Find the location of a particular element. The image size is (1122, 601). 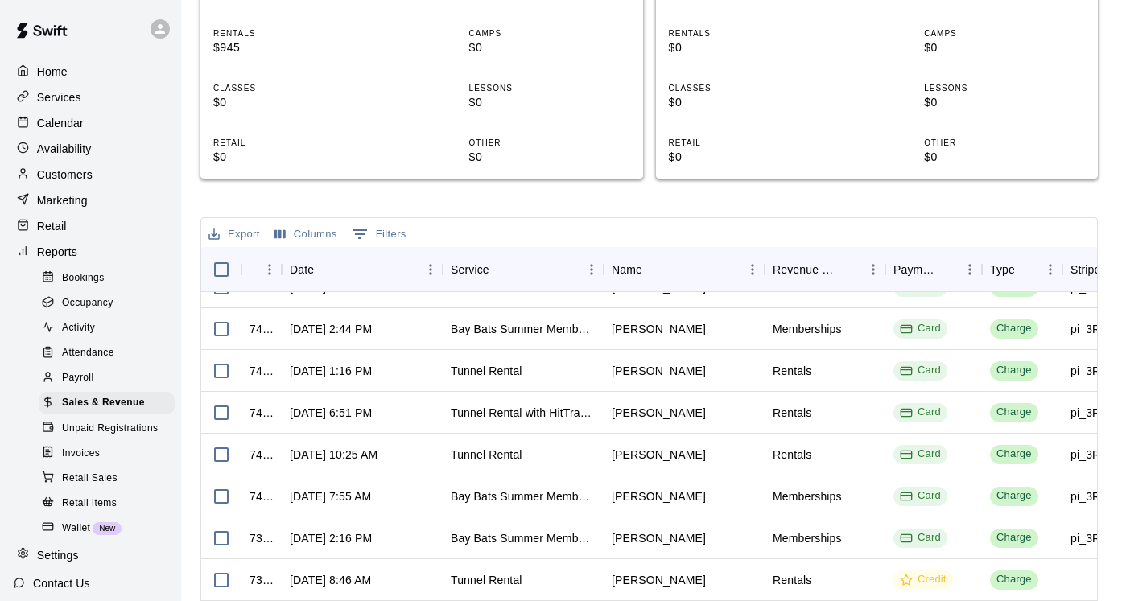

span: Wallet is located at coordinates (76, 529).